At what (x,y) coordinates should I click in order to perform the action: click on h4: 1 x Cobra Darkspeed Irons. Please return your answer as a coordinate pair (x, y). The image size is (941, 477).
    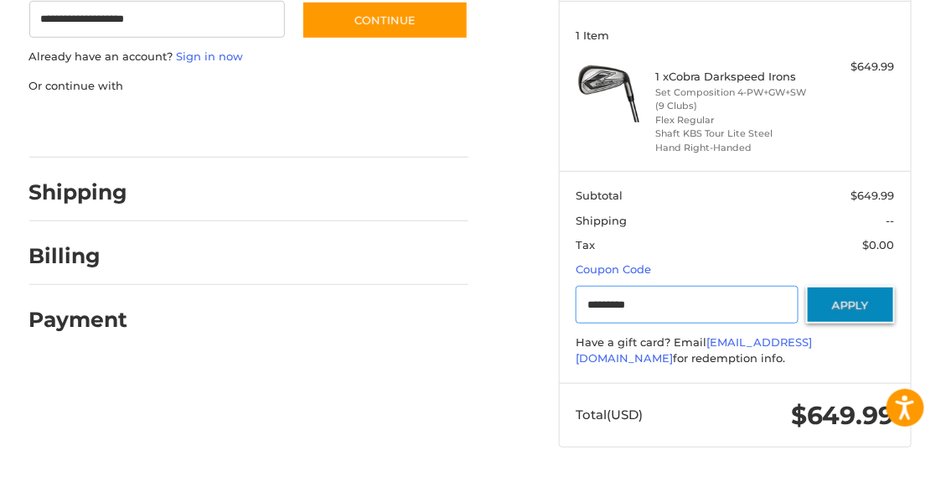
    Looking at the image, I should click on (732, 76).